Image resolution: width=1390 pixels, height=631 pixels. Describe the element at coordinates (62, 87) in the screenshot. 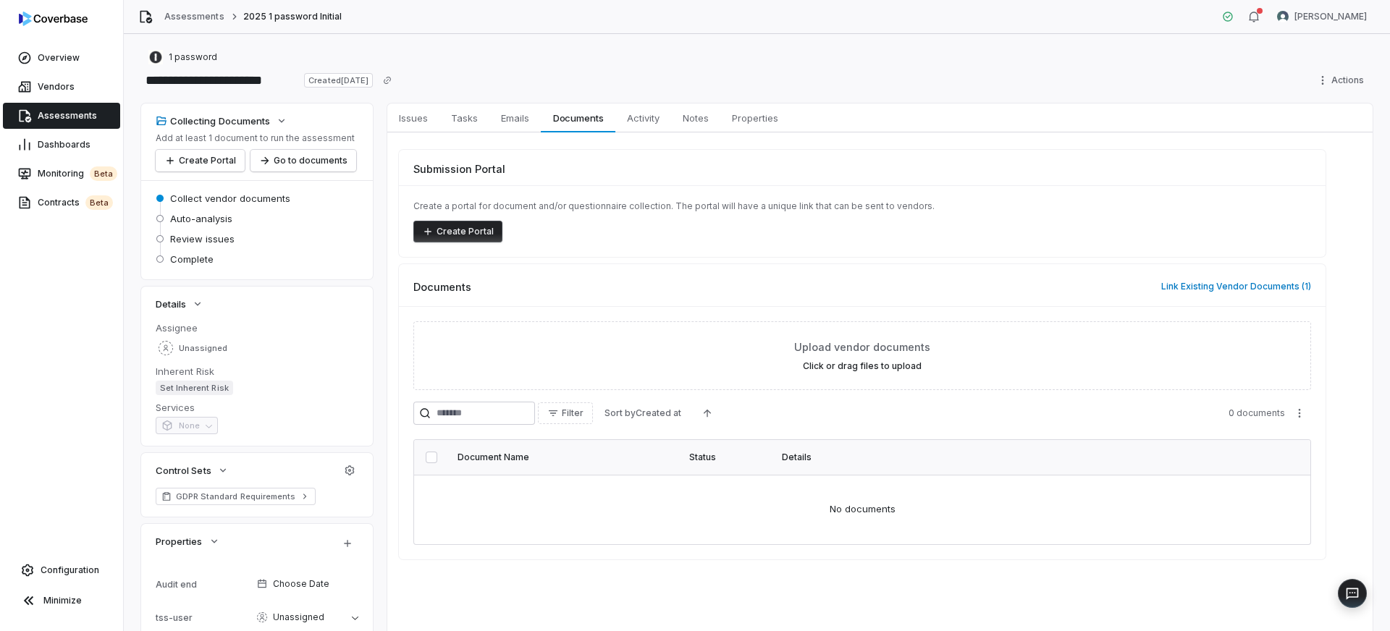

I see `a: Vendors` at that location.